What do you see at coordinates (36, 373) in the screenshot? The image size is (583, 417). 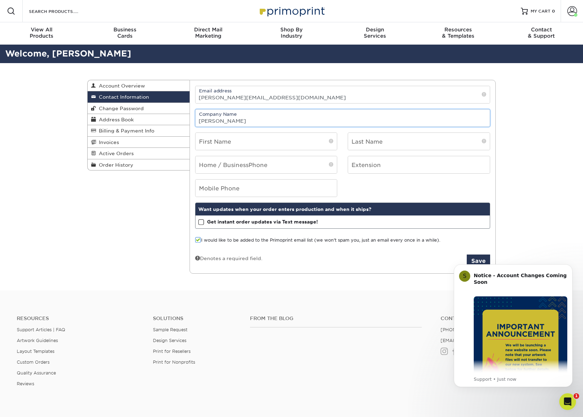 I see `a: Quality Assurance` at bounding box center [36, 373].